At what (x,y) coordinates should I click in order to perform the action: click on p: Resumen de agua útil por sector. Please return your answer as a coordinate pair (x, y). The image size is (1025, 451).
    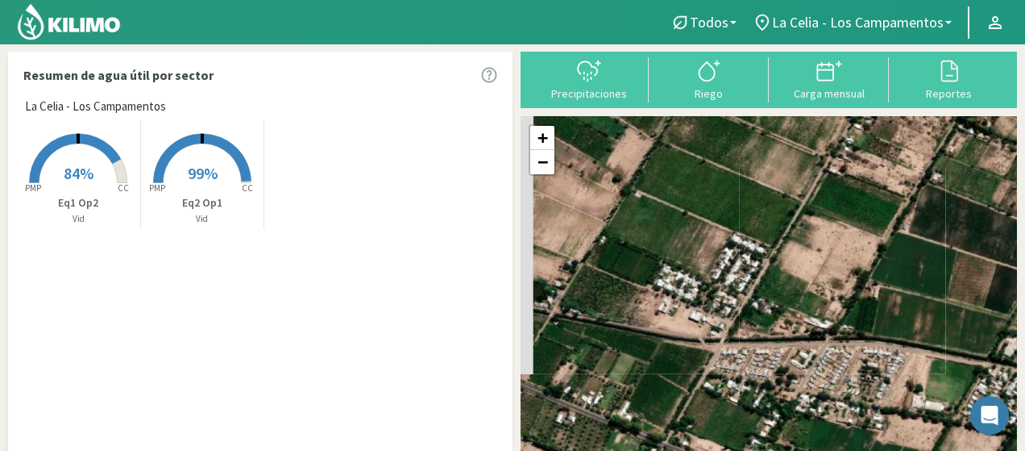
    Looking at the image, I should click on (118, 75).